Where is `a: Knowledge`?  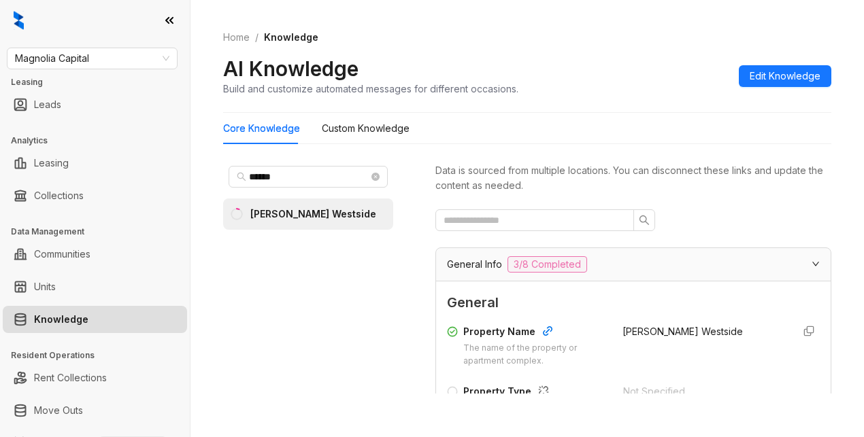
a: Knowledge is located at coordinates (61, 320).